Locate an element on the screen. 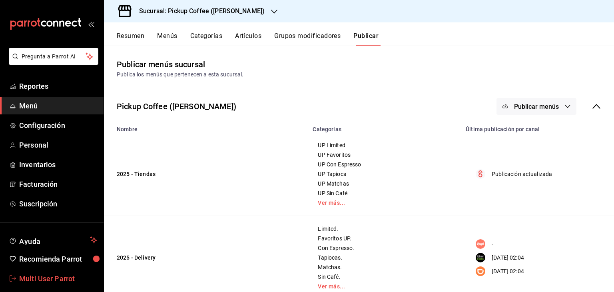 The image size is (614, 292). span: Favoritos UP. is located at coordinates (384, 238).